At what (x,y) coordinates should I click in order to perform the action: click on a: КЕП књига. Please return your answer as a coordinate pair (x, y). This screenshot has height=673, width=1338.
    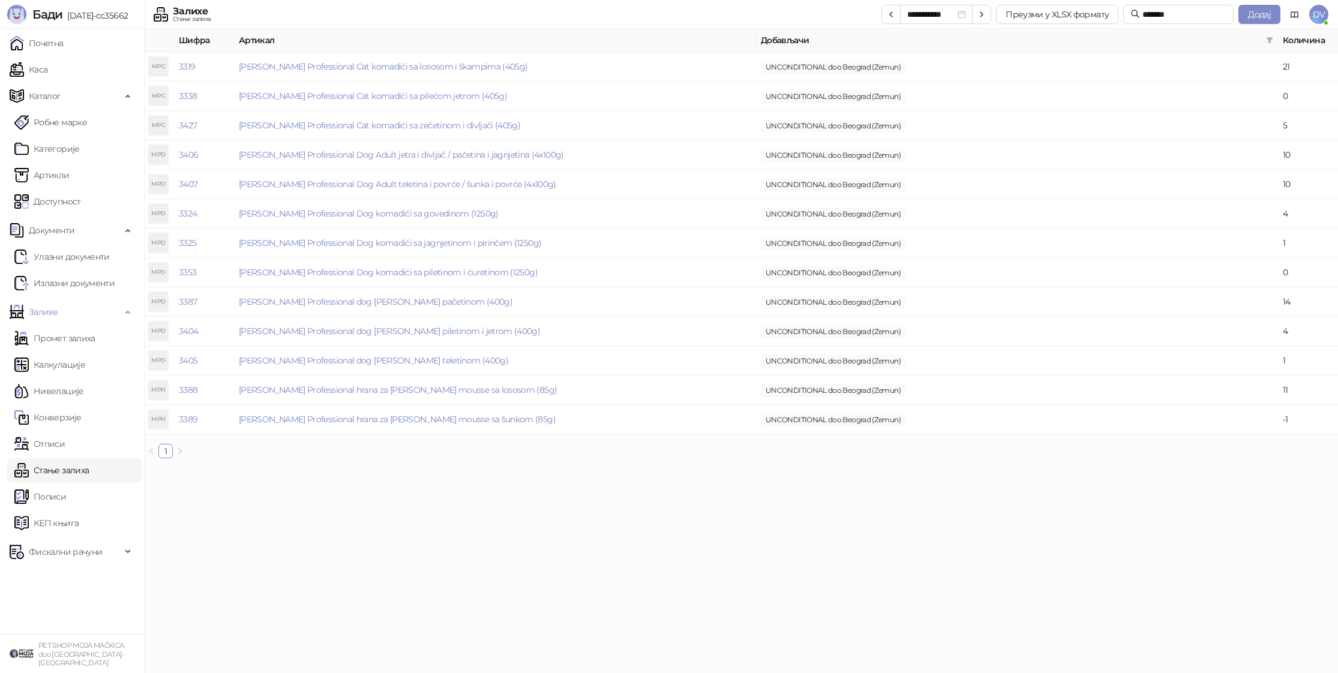
    Looking at the image, I should click on (46, 523).